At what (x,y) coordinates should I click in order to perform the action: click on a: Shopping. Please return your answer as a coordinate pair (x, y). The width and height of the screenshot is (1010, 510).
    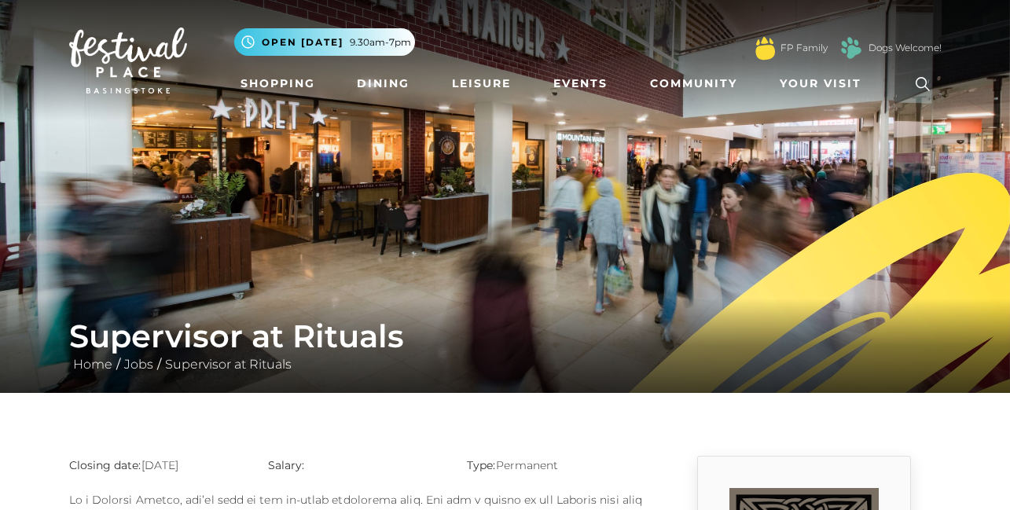
    Looking at the image, I should click on (277, 83).